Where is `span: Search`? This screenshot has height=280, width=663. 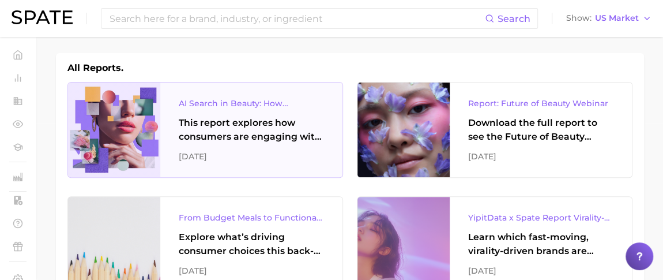 span: Search is located at coordinates (514, 18).